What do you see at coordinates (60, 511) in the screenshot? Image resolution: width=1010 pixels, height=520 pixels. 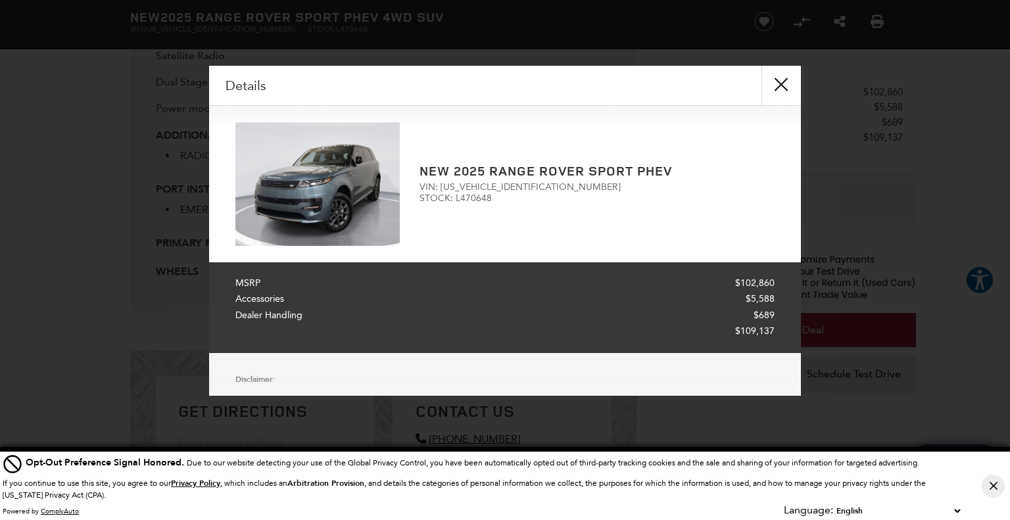 I see `a: ComplyAuto` at bounding box center [60, 511].